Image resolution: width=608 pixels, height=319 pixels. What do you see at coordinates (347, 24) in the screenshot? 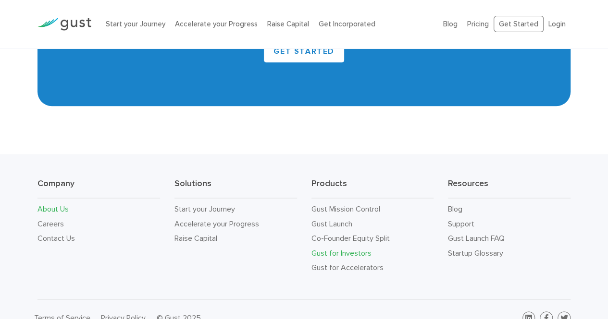
I see `a: Get Incorporated` at bounding box center [347, 24].